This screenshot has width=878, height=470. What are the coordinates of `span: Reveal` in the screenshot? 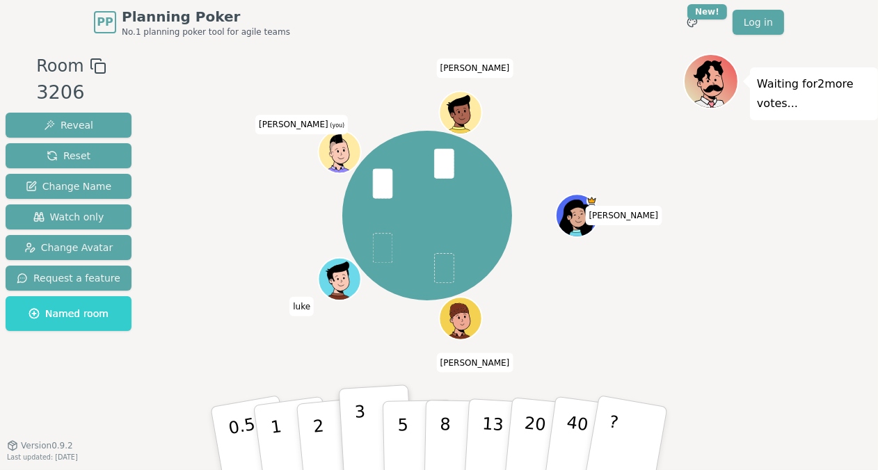 It's located at (68, 125).